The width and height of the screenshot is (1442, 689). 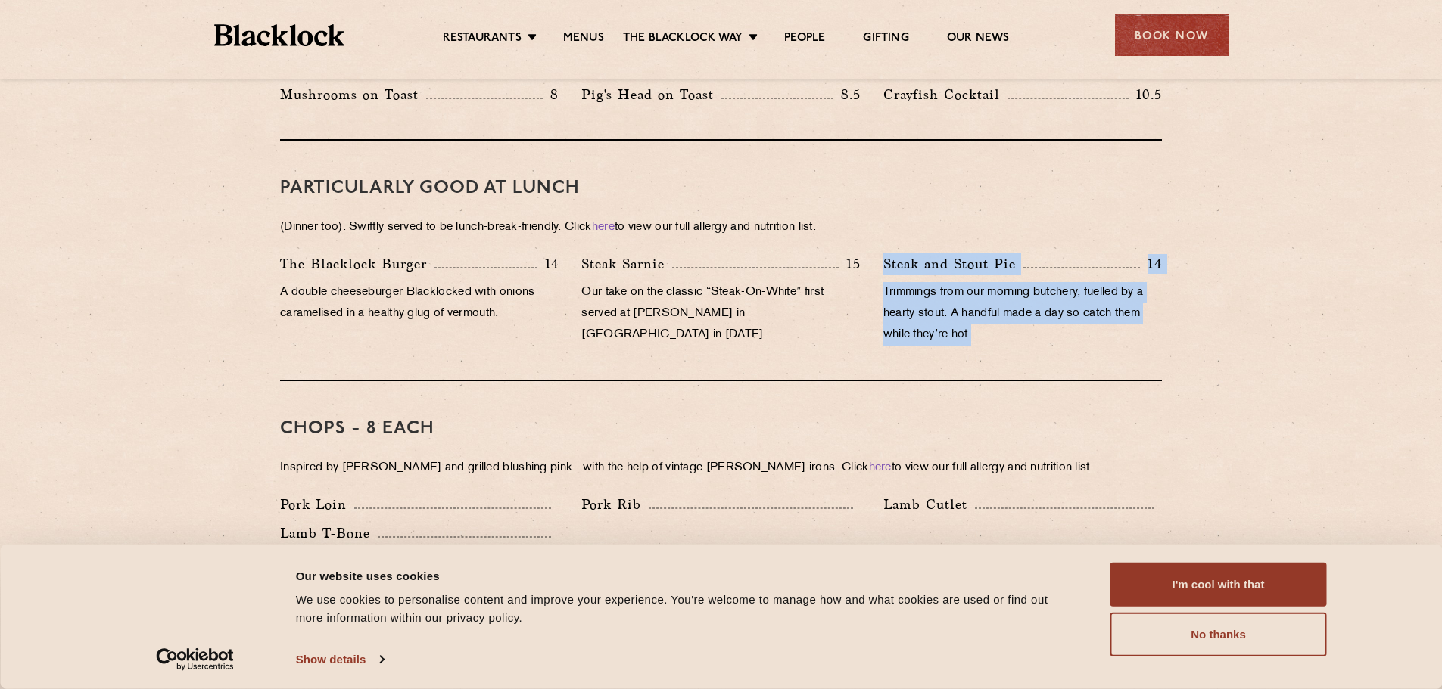 I want to click on h3: PARTICULARLY GOOD AT LUNCH, so click(x=721, y=188).